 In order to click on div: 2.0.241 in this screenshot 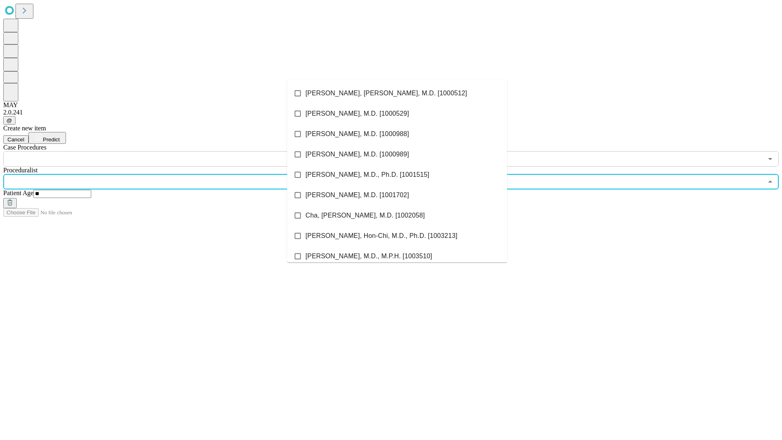, I will do `click(391, 112)`.